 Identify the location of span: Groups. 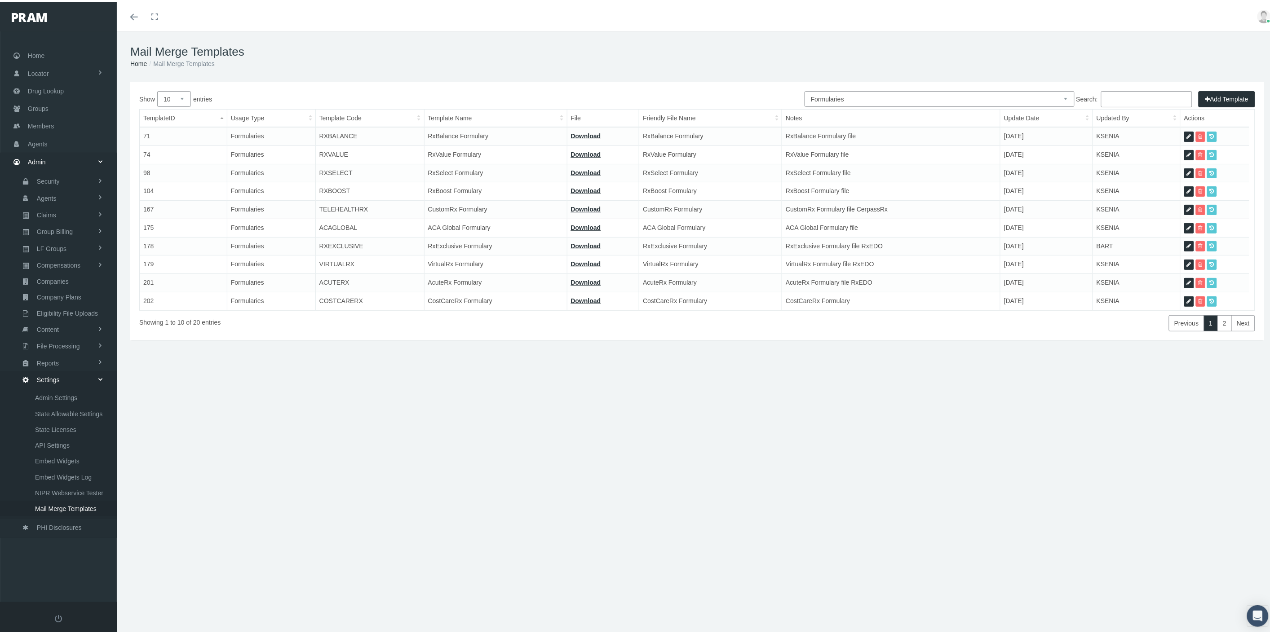
(38, 107).